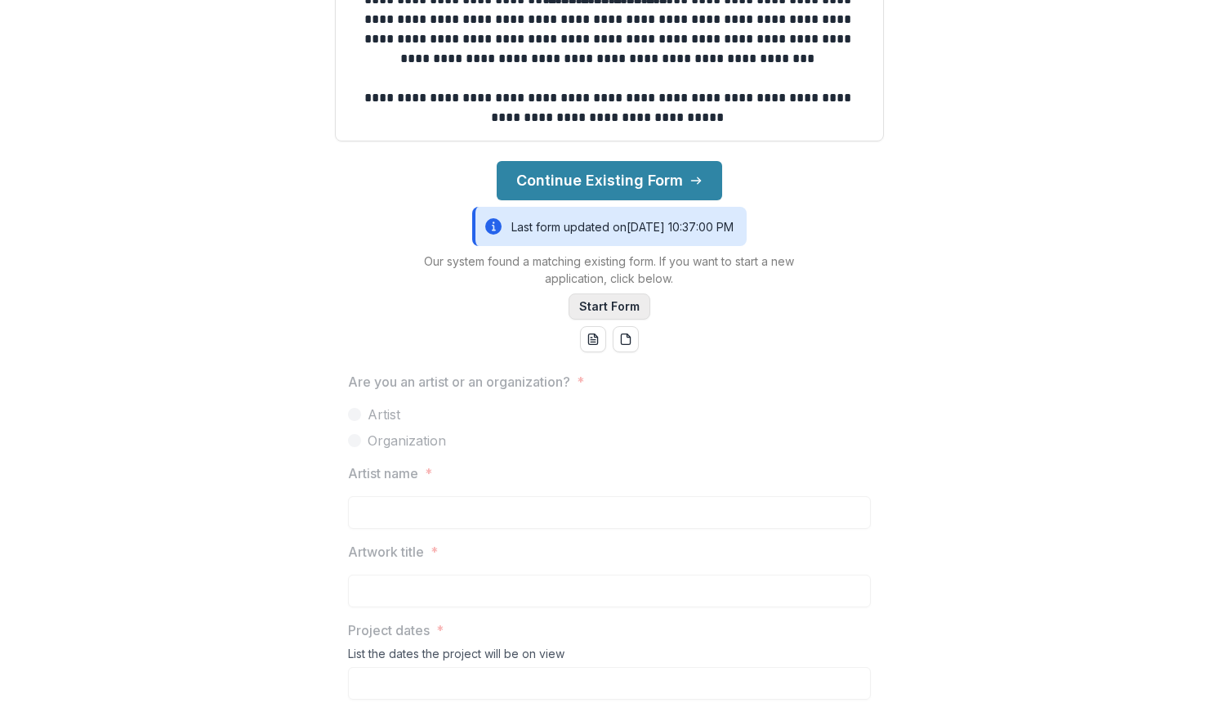  What do you see at coordinates (384, 414) in the screenshot?
I see `span: Artist` at bounding box center [384, 414].